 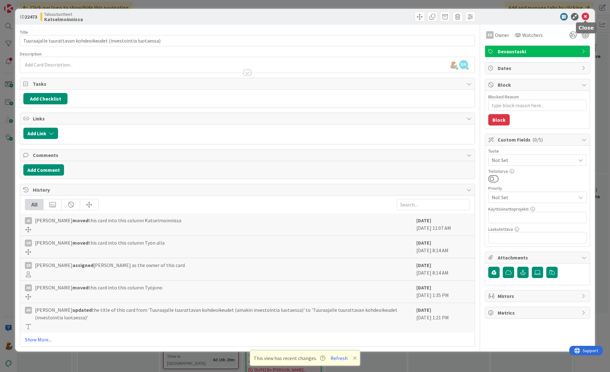 What do you see at coordinates (538, 140) in the screenshot?
I see `span: ( 0/5 )` at bounding box center [538, 140].